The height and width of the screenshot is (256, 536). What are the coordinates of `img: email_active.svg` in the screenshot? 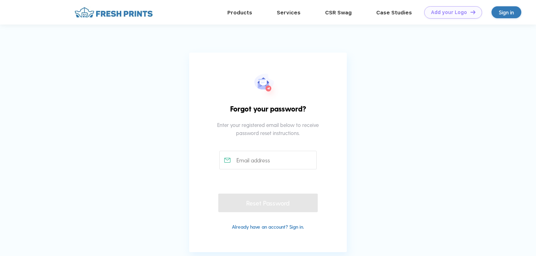 It's located at (227, 160).